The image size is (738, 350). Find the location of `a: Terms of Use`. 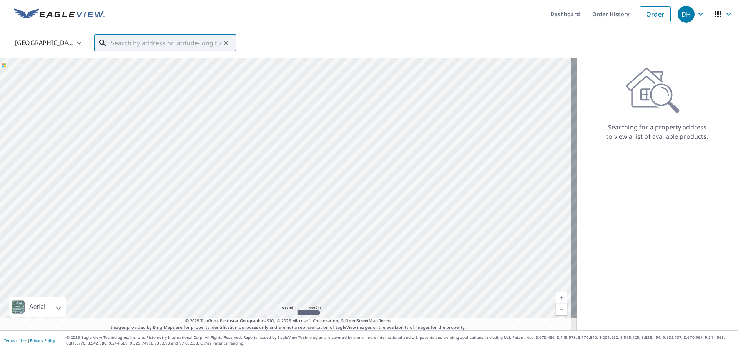

a: Terms of Use is located at coordinates (16, 341).